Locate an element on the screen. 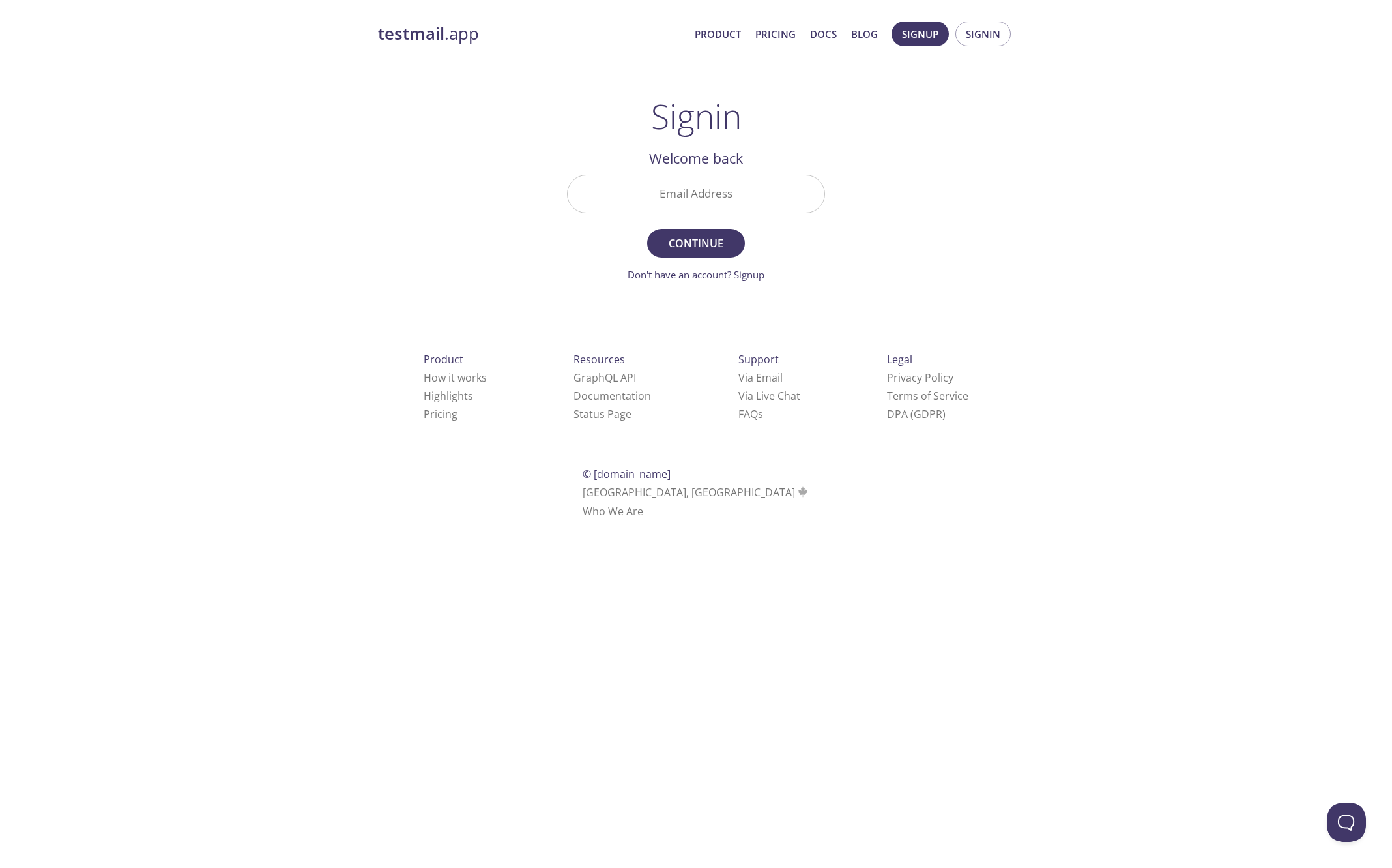 This screenshot has height=868, width=1392. button: Signin is located at coordinates (983, 33).